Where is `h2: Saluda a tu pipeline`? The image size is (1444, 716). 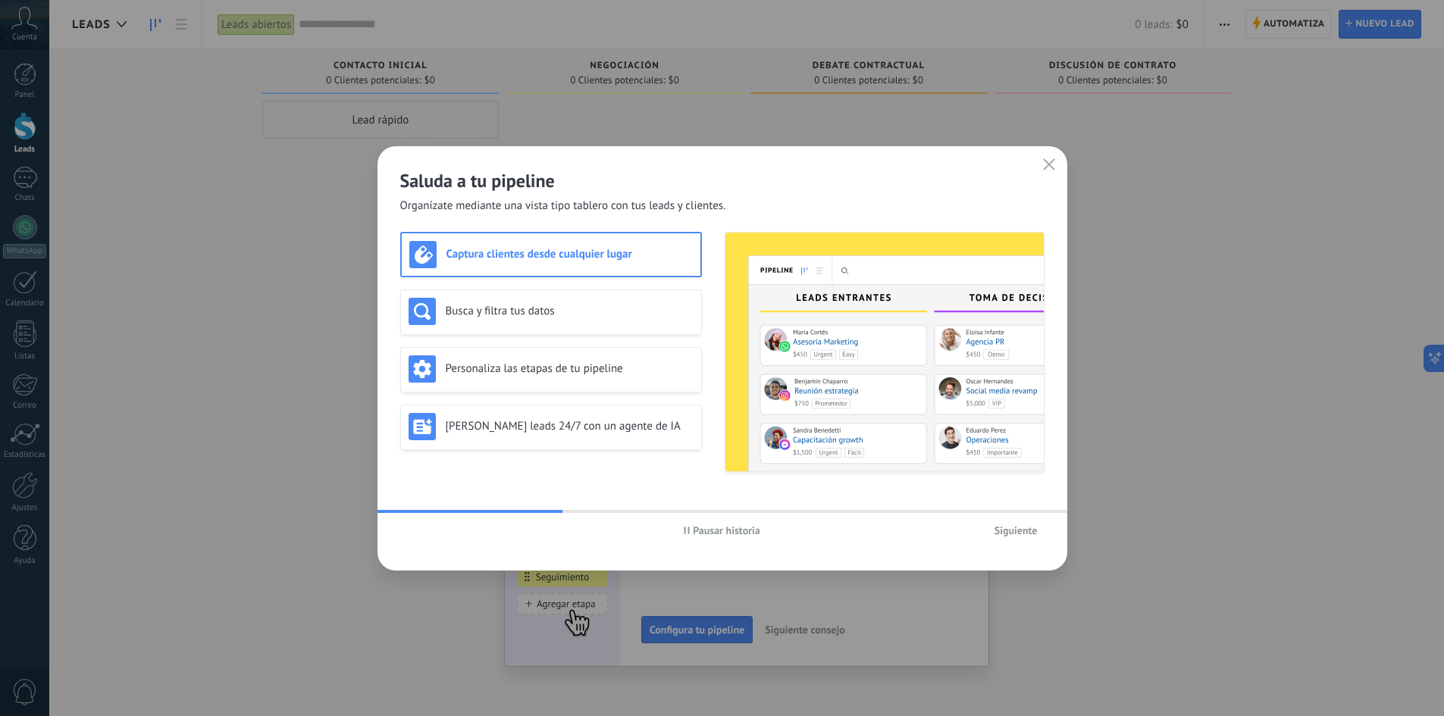
h2: Saluda a tu pipeline is located at coordinates (722, 180).